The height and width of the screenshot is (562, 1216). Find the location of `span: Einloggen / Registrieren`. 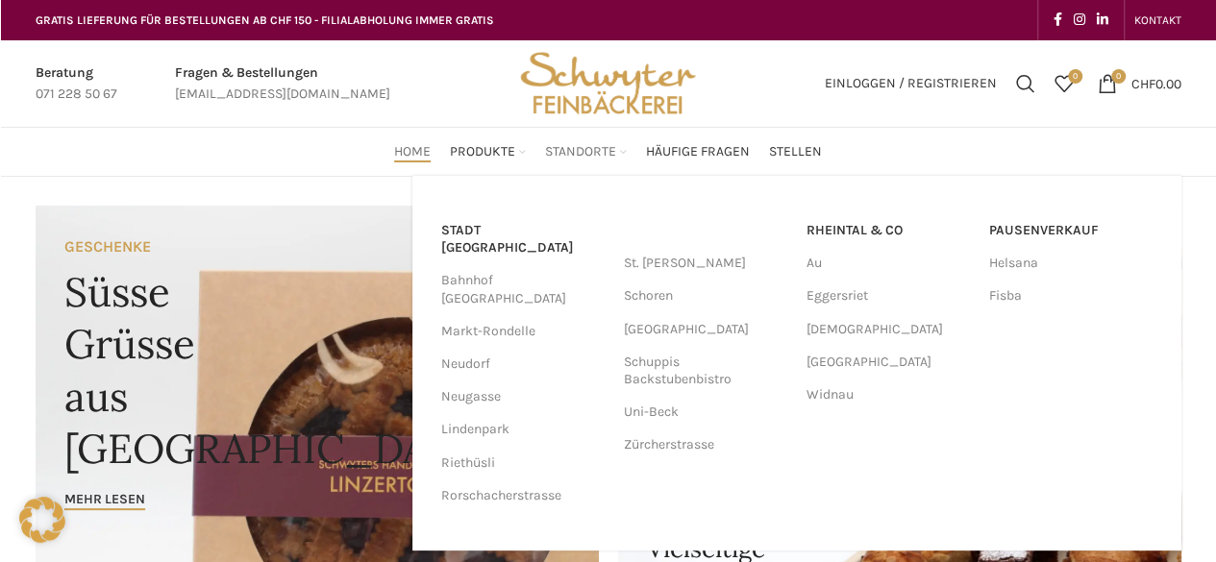

span: Einloggen / Registrieren is located at coordinates (910, 84).